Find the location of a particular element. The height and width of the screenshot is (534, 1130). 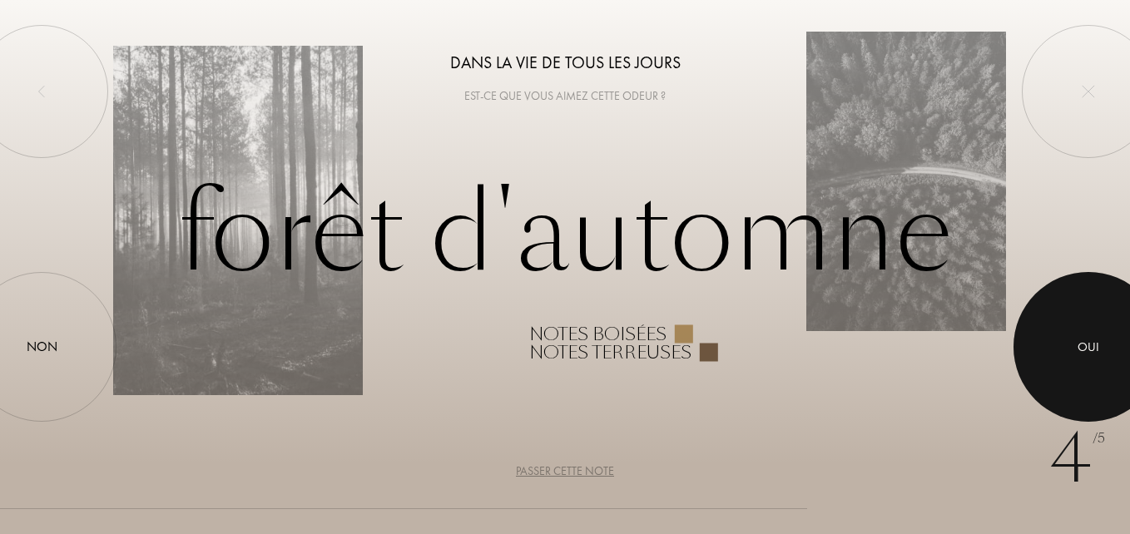

div: Notes boisées is located at coordinates (598, 335).